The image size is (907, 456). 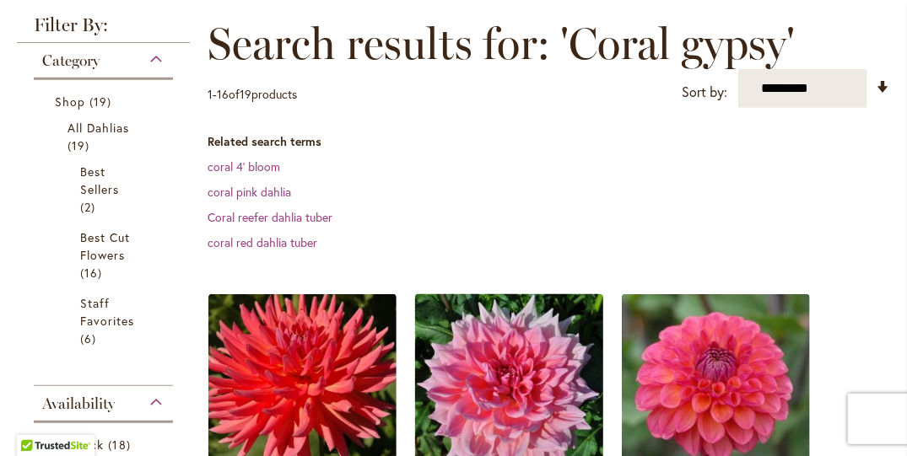 What do you see at coordinates (501, 44) in the screenshot?
I see `span: Search results for: 'Coral gypsy'` at bounding box center [501, 44].